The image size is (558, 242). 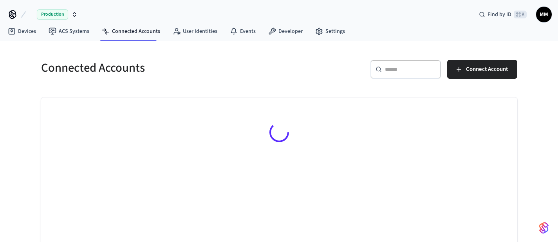 I want to click on a: User Identities, so click(x=195, y=31).